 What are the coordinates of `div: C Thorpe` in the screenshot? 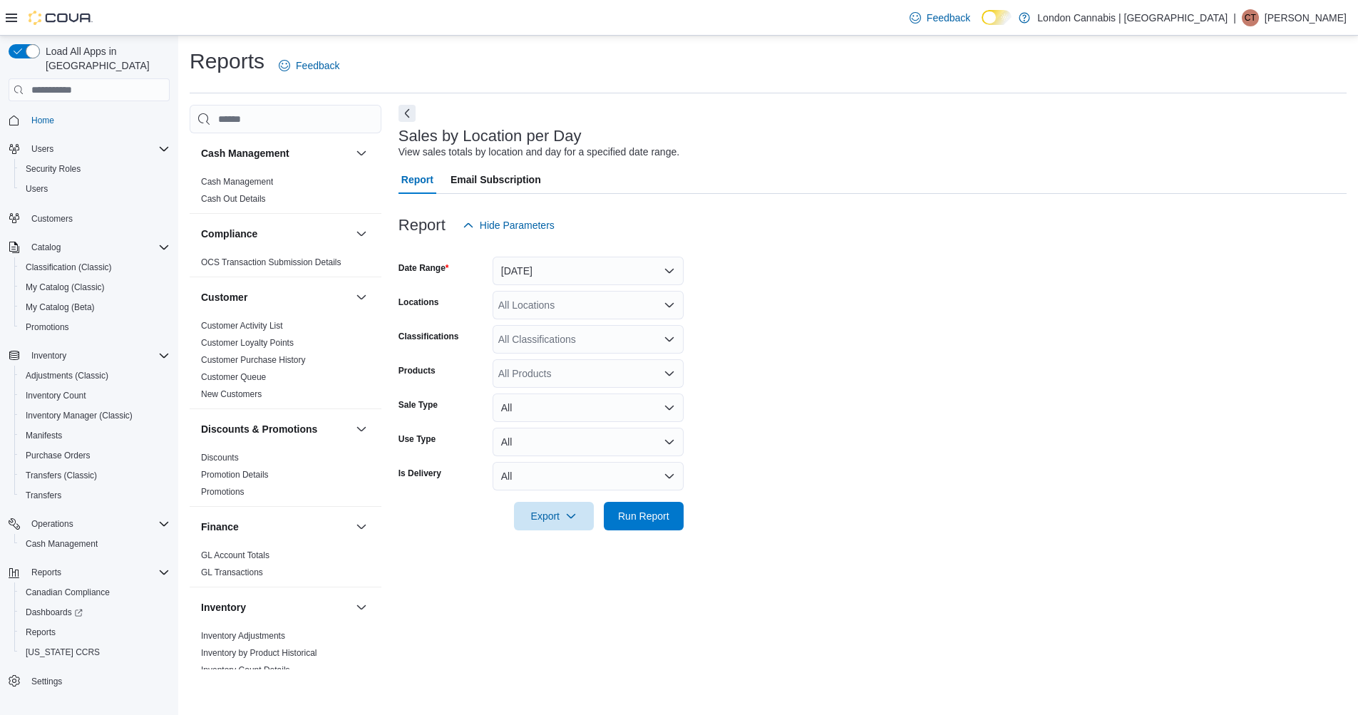 It's located at (1251, 18).